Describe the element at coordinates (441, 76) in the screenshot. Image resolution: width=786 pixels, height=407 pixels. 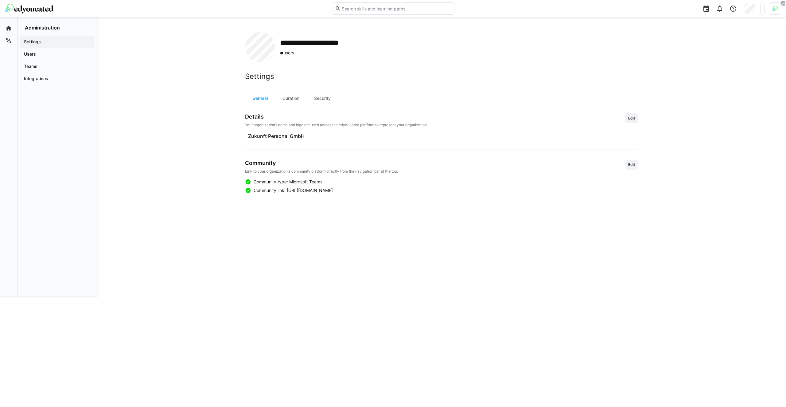
I see `h2: Settings` at that location.